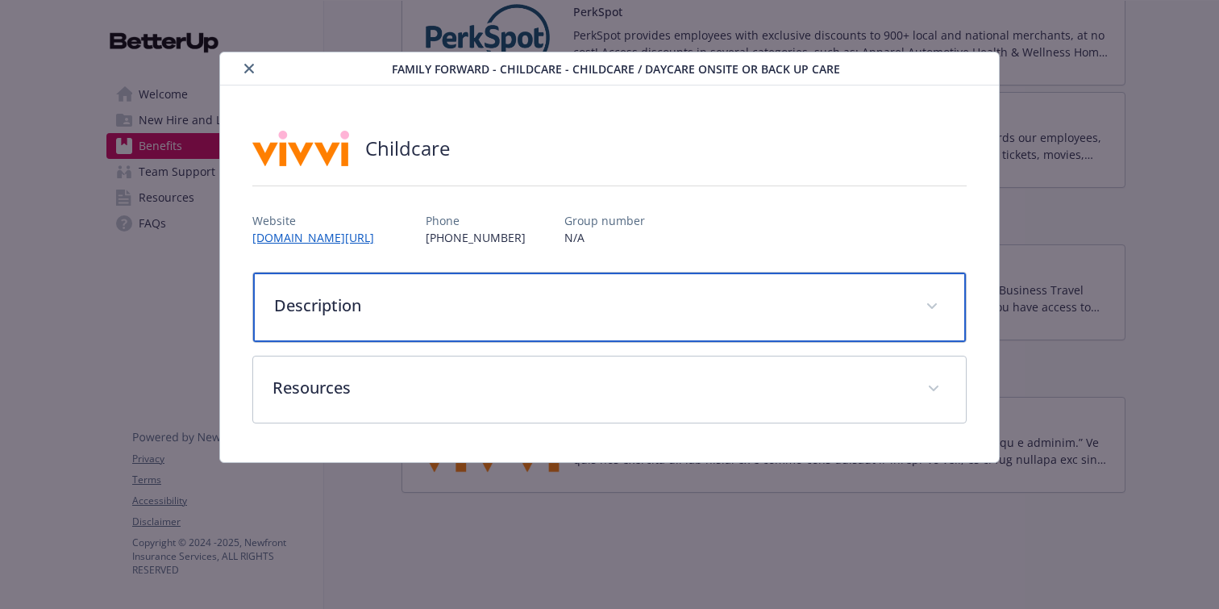  Describe the element at coordinates (590, 388) in the screenshot. I see `p: Resources` at that location.